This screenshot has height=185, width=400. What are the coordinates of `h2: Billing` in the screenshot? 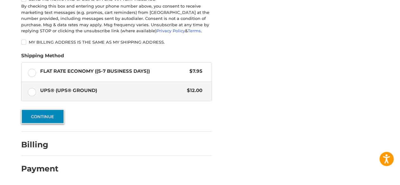 It's located at (40, 144).